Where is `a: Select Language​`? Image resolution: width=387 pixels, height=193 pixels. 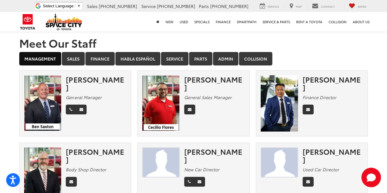 a: Select Language​ is located at coordinates (62, 6).